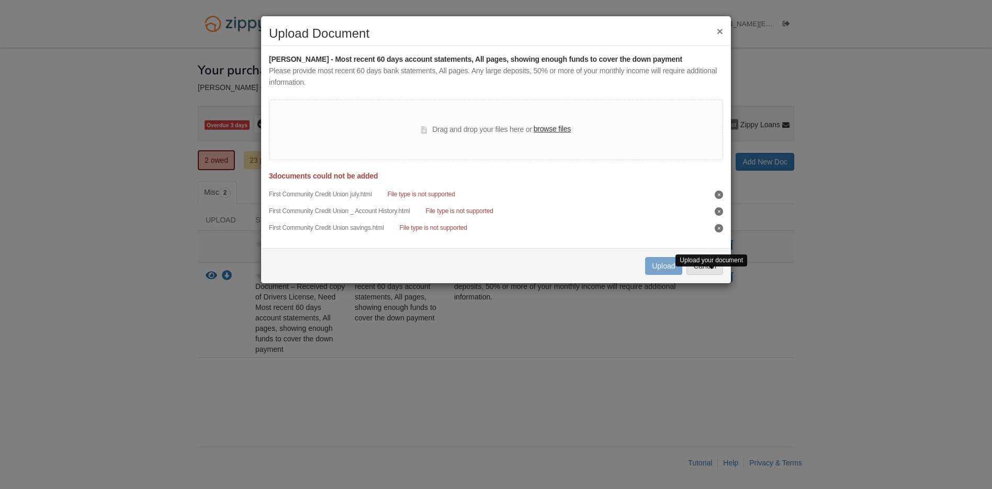 This screenshot has width=992, height=489. I want to click on h2: Upload Document, so click(496, 33).